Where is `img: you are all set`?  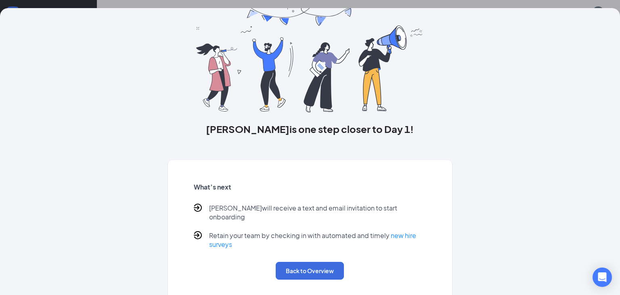 img: you are all set is located at coordinates (310, 58).